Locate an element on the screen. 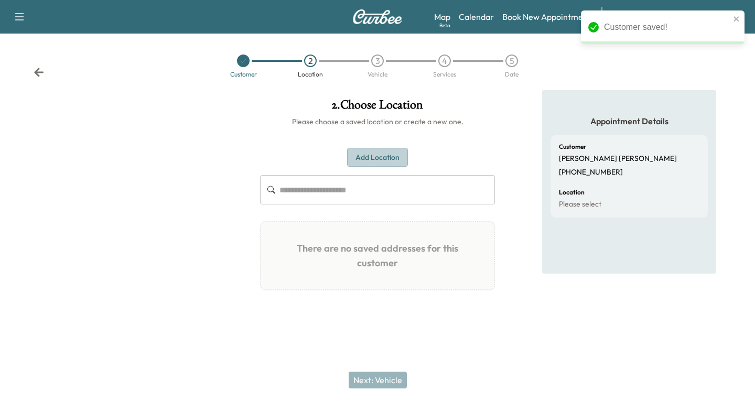 The height and width of the screenshot is (401, 755). h1: There are no saved addresses for this customer is located at coordinates (378, 256).